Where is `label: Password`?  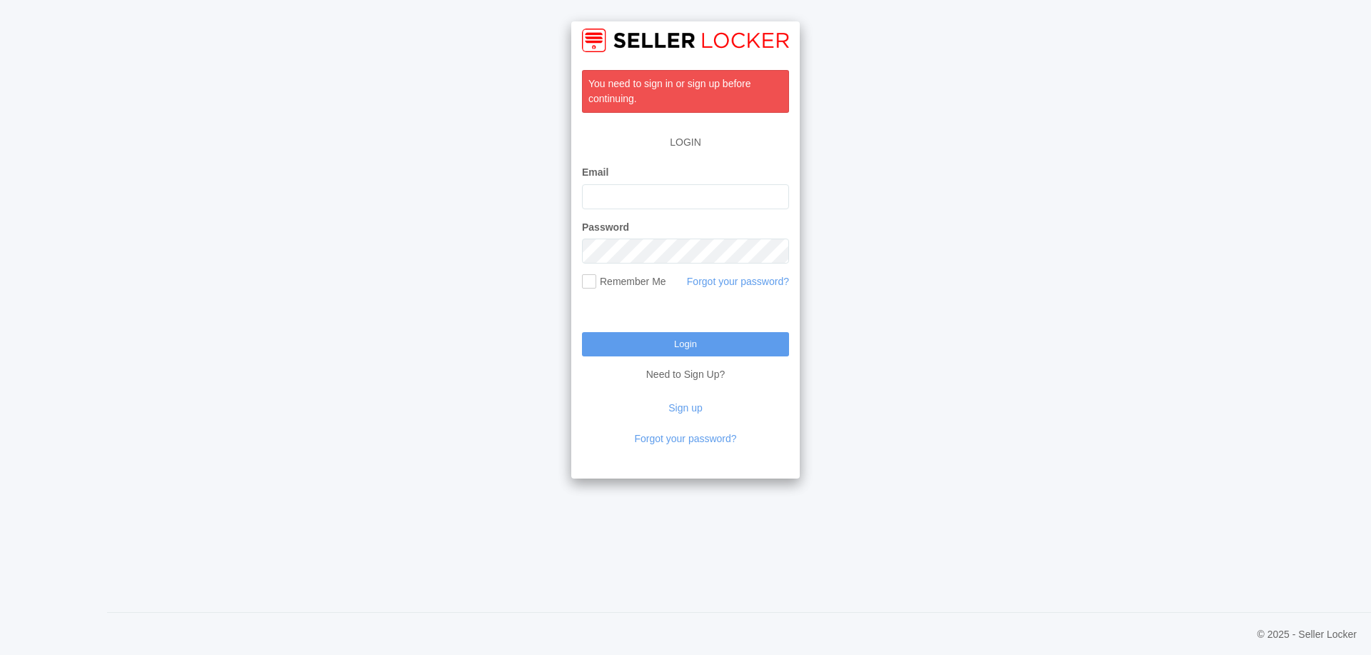
label: Password is located at coordinates (606, 227).